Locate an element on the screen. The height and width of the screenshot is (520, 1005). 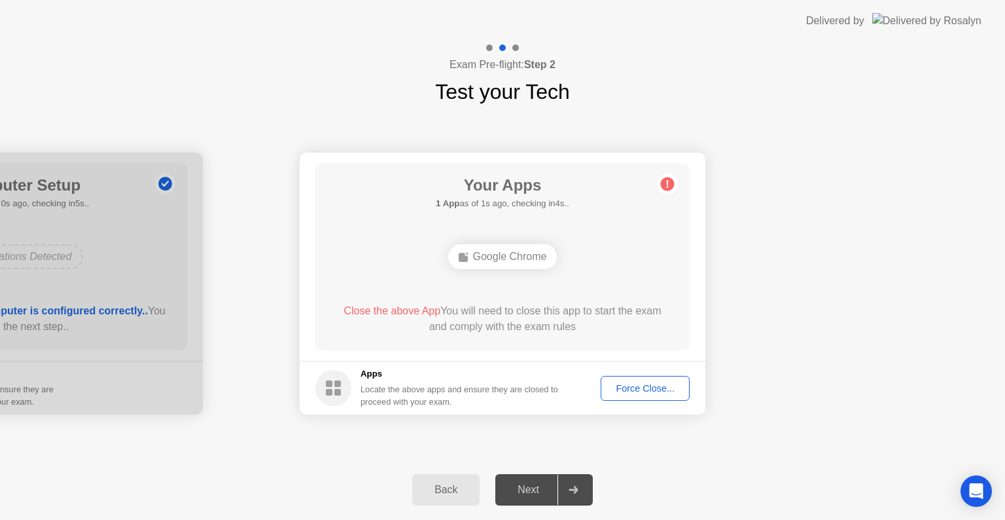
div: Open Intercom Messenger is located at coordinates (976, 491).